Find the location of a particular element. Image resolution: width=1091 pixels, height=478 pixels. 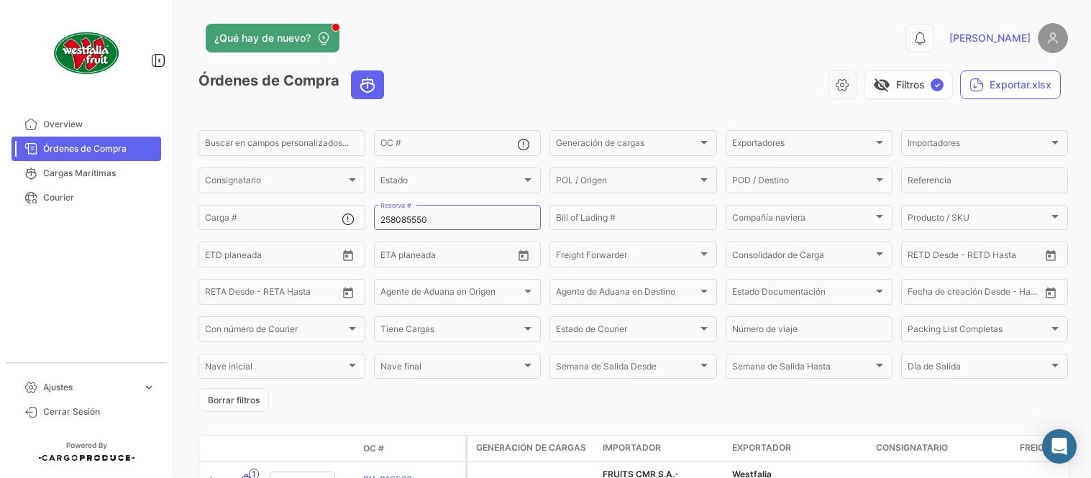

a: Órdenes de Compra is located at coordinates (86, 149).